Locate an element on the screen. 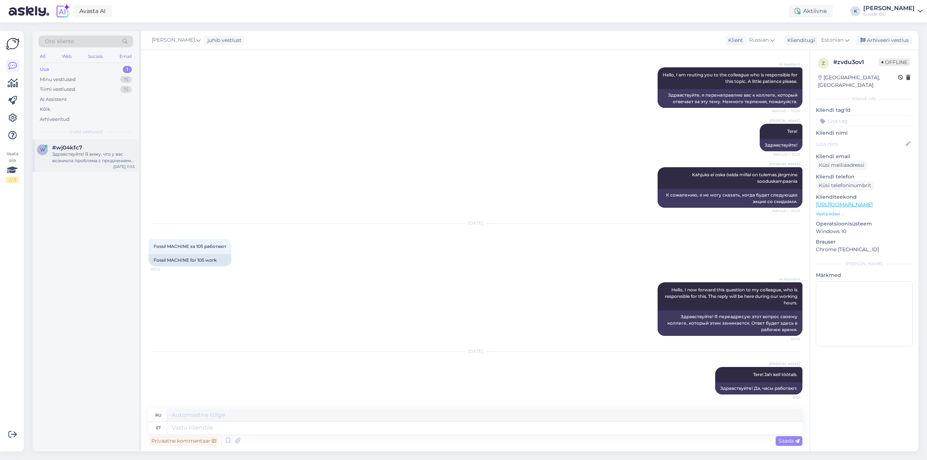 This screenshot has width=927, height=460. span: Kahjuks ei oska öelda millal on tulemas järgmine sooduskampaania is located at coordinates (745, 178).